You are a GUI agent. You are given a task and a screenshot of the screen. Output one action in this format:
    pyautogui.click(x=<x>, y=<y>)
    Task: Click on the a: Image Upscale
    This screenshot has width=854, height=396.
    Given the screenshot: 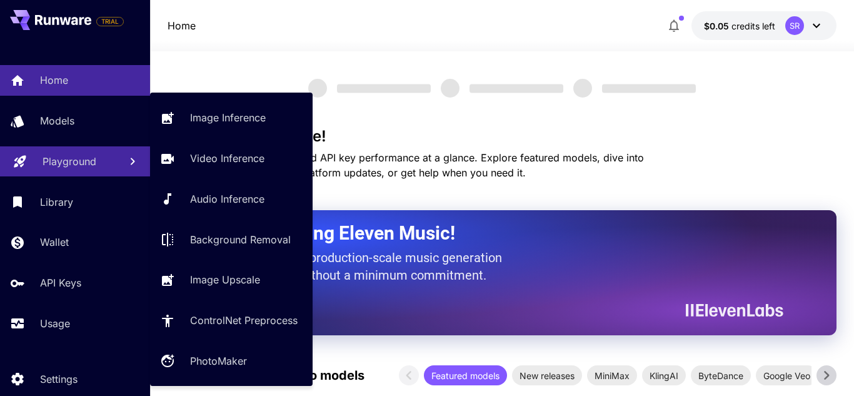 What is the action you would take?
    pyautogui.click(x=231, y=279)
    